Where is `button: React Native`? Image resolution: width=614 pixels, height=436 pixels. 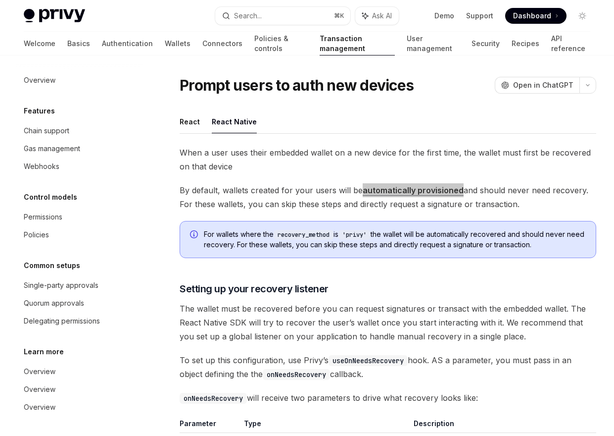 button: React Native is located at coordinates (234, 121).